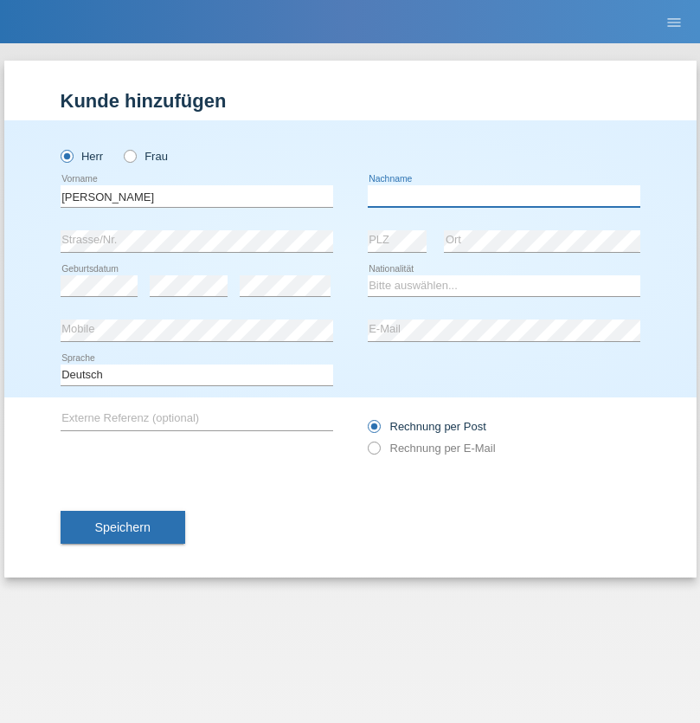  I want to click on input: Rechnung per Post, so click(373, 430).